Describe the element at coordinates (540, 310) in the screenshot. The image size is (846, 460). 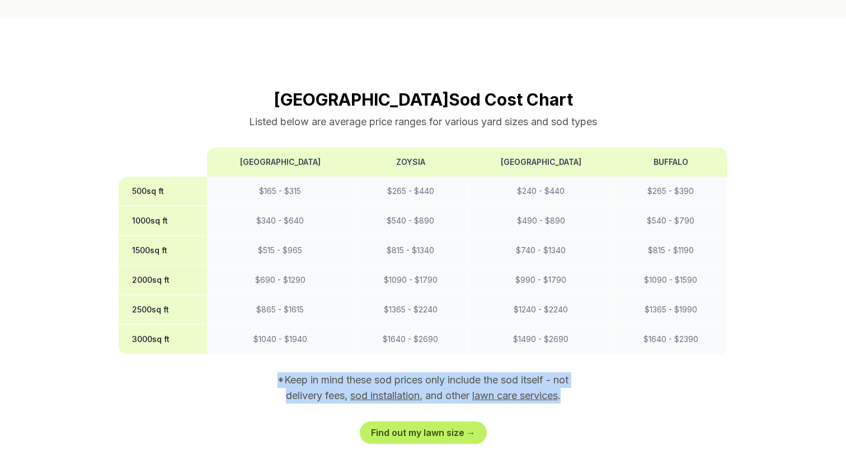
I see `td: $ 1240 - $ 2240` at that location.